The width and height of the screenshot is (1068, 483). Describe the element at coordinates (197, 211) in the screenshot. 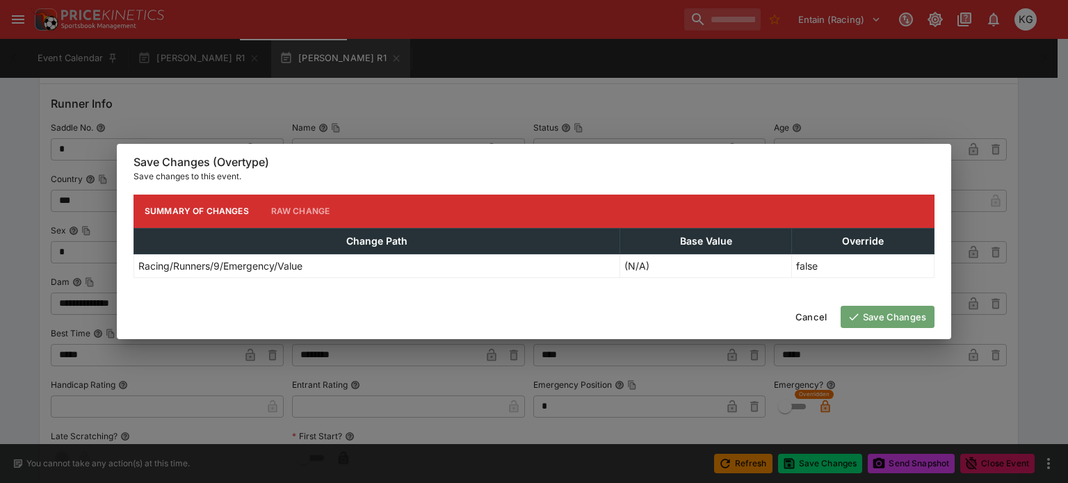

I see `button: Summary of Changes` at that location.